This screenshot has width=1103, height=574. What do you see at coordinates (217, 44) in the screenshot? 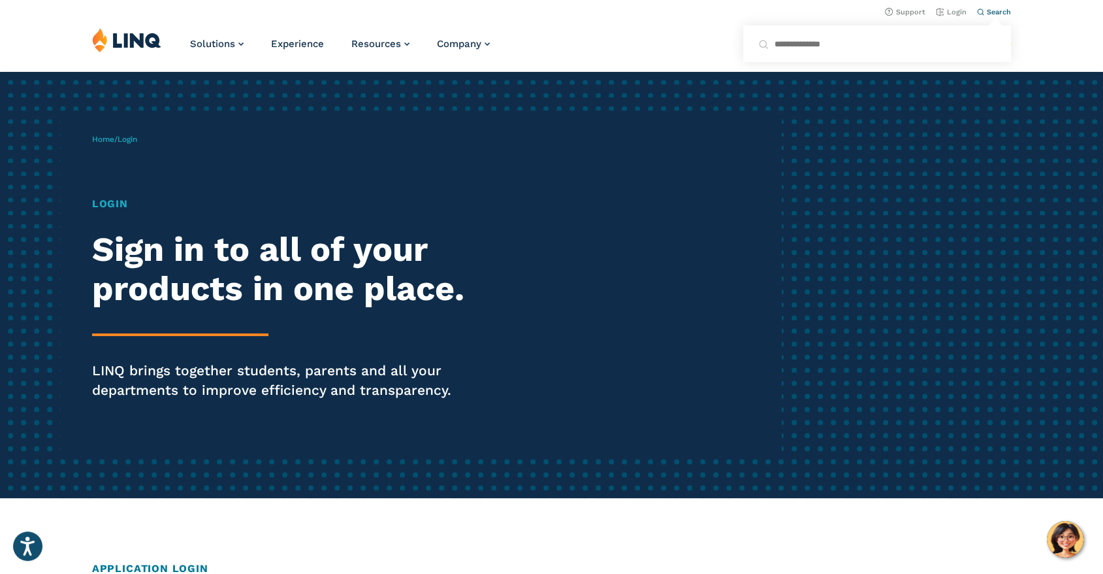
I see `a: Solutions` at bounding box center [217, 44].